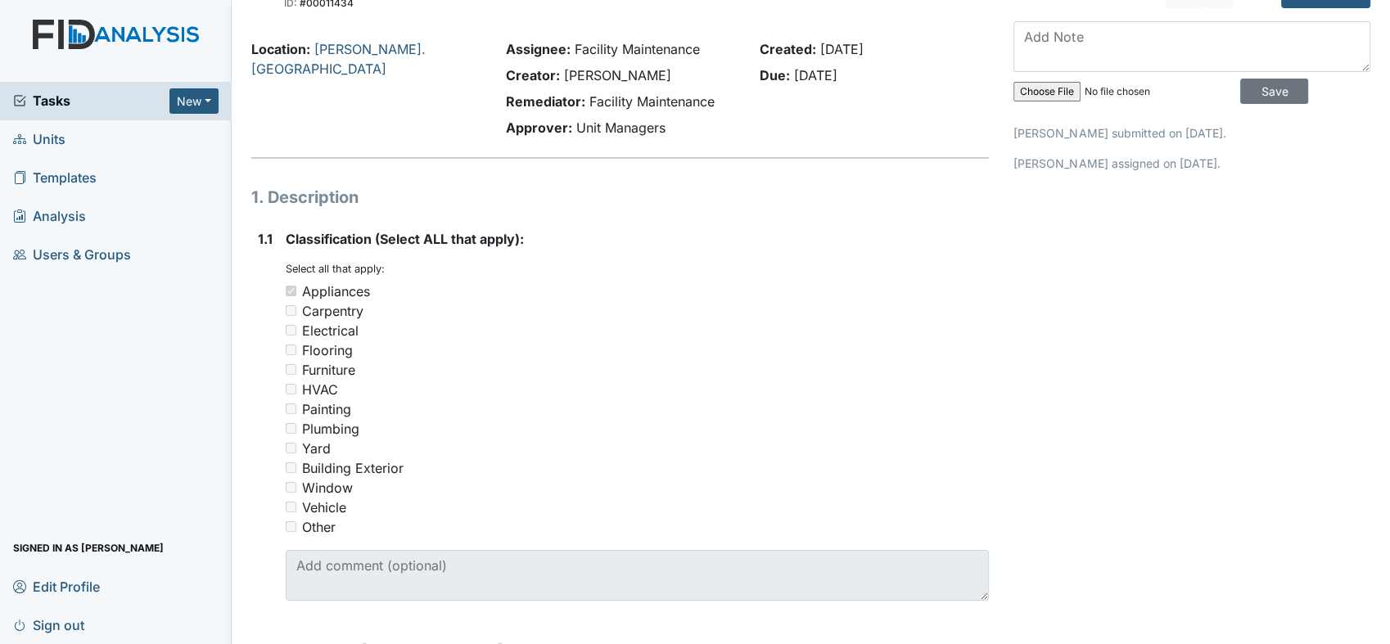 Image resolution: width=1390 pixels, height=644 pixels. What do you see at coordinates (774, 75) in the screenshot?
I see `strong: Due:` at bounding box center [774, 75].